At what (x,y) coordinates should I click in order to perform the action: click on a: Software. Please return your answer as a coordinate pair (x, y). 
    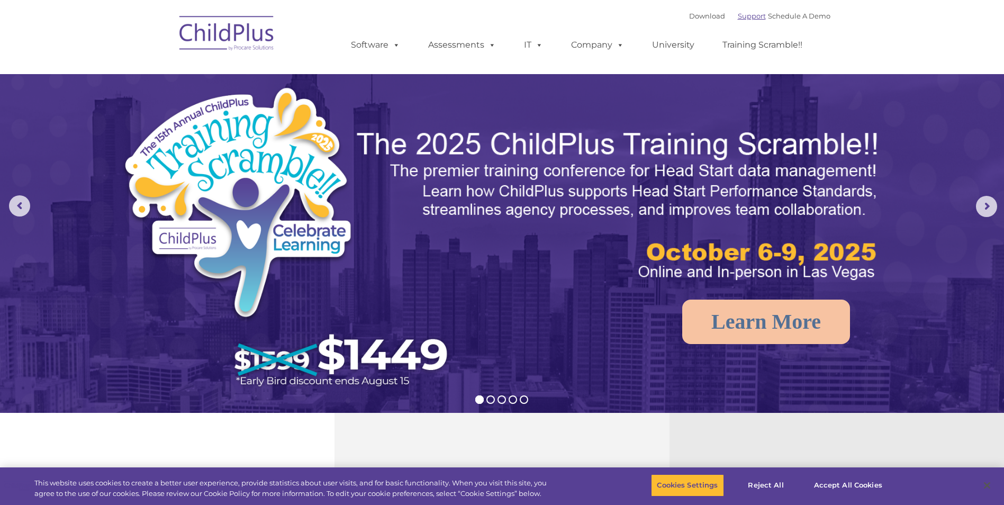
    Looking at the image, I should click on (375, 45).